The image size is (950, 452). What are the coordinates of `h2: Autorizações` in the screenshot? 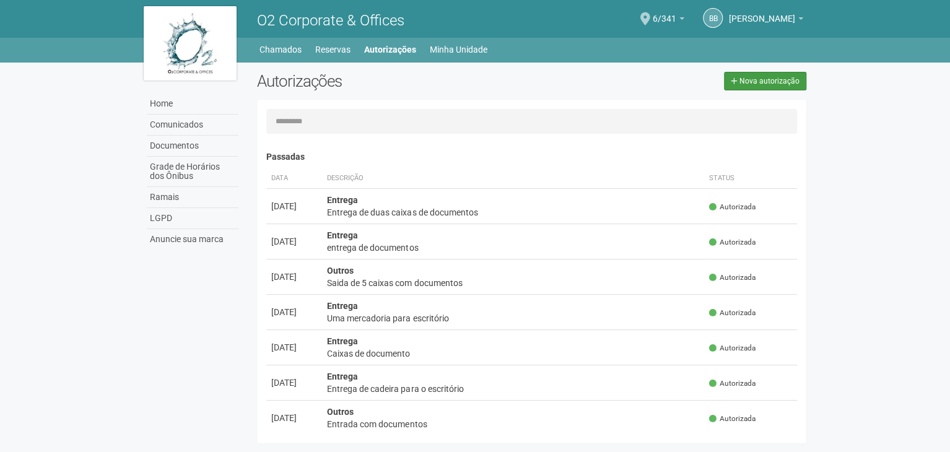 It's located at (389, 81).